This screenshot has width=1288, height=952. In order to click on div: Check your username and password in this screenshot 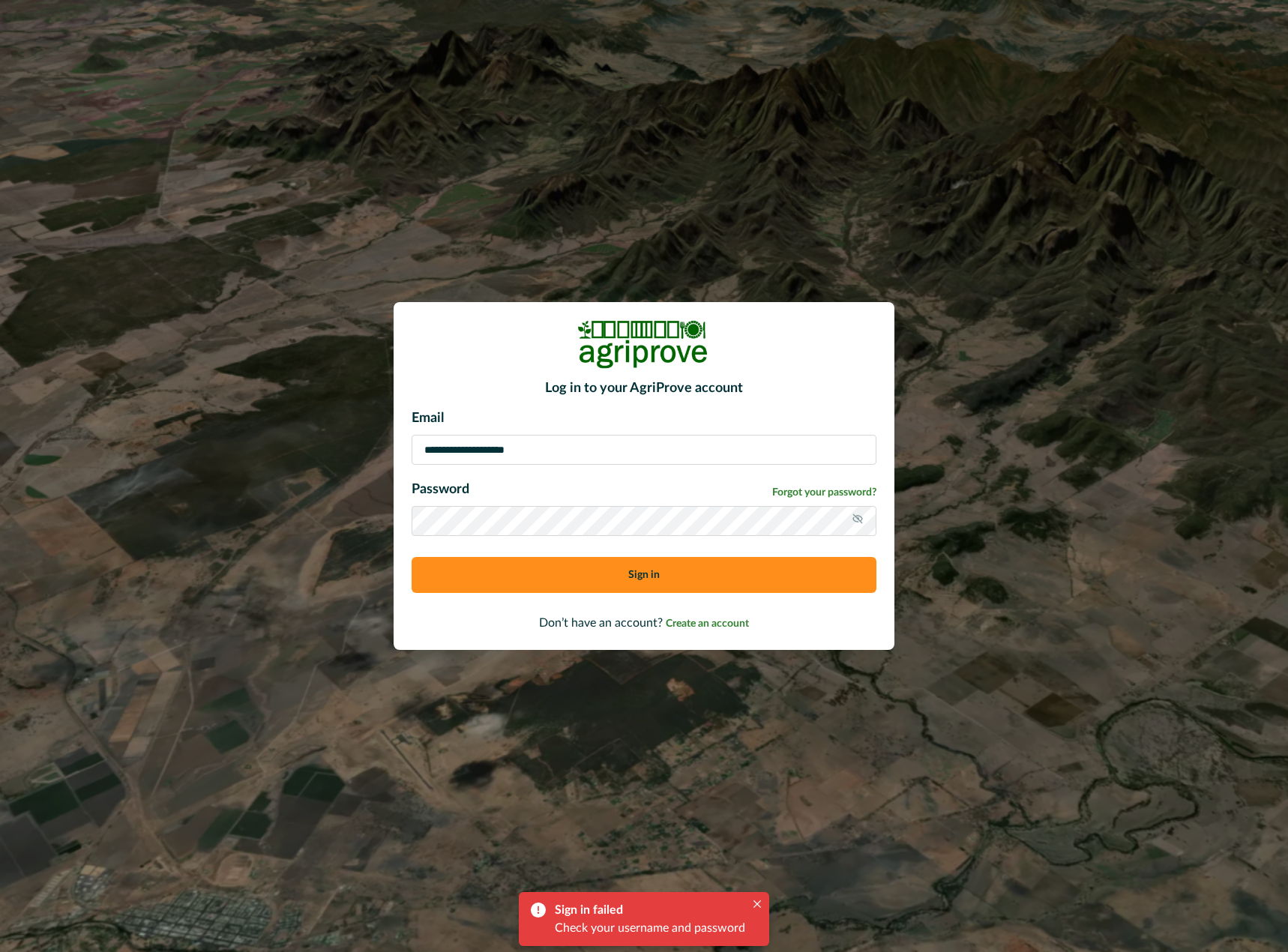, I will do `click(650, 928)`.